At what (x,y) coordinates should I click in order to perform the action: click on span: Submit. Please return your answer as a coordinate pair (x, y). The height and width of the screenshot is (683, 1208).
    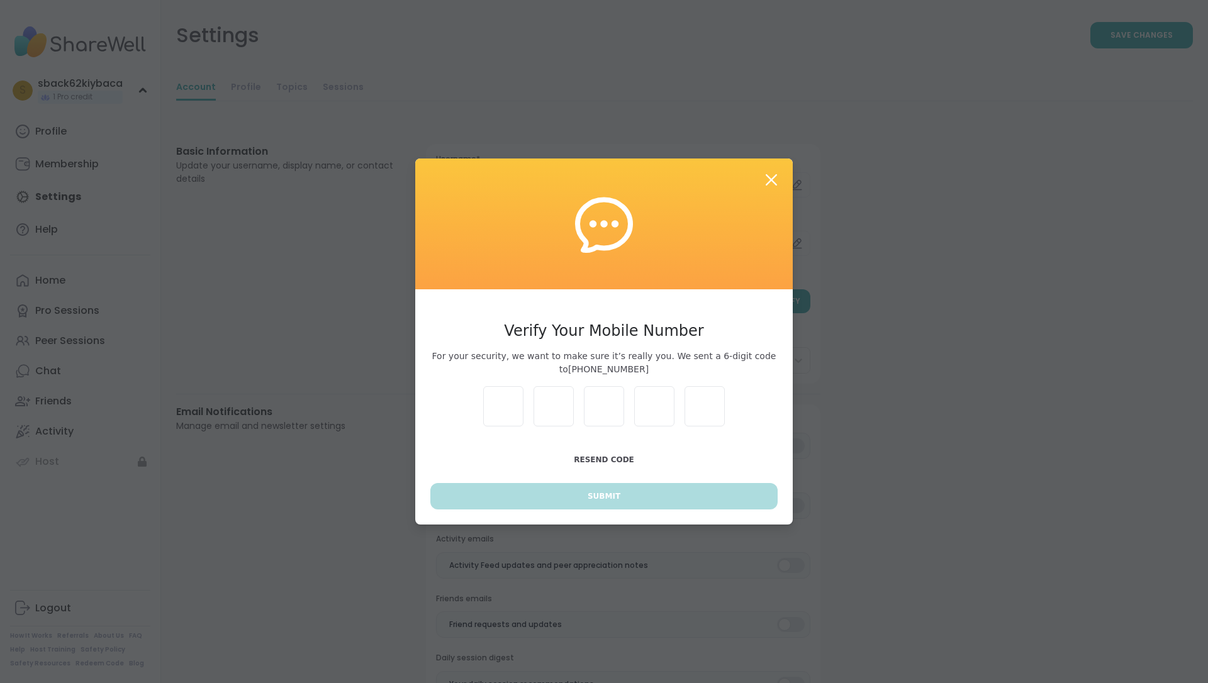
    Looking at the image, I should click on (604, 497).